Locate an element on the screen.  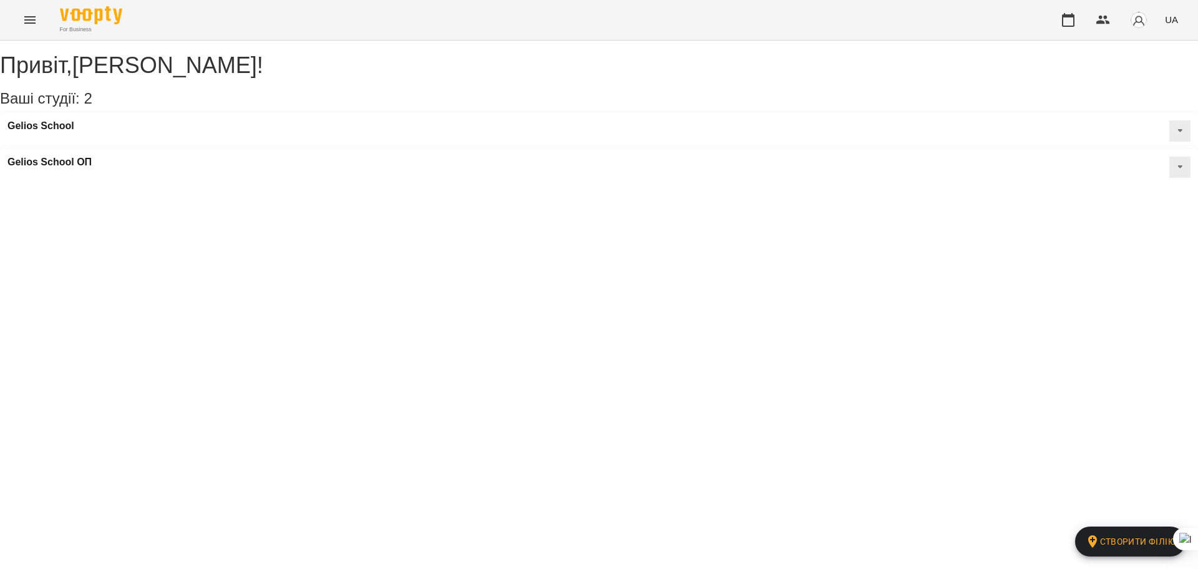
h3: Gelios School ОП is located at coordinates (49, 162).